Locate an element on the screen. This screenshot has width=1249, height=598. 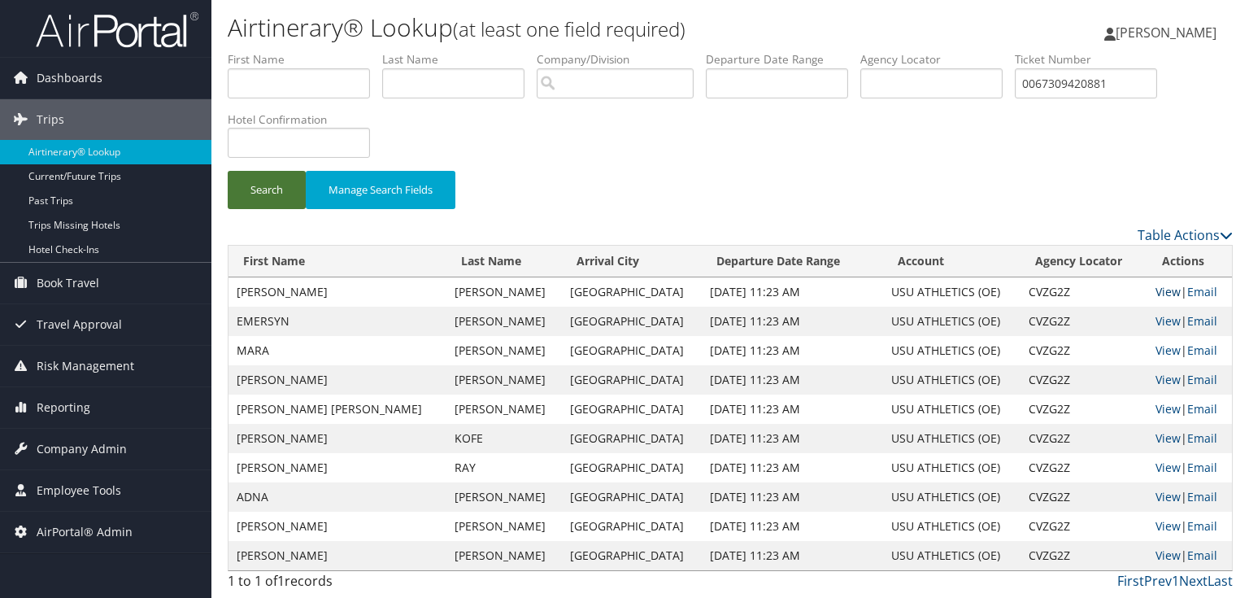
label: Last Name is located at coordinates (459, 59).